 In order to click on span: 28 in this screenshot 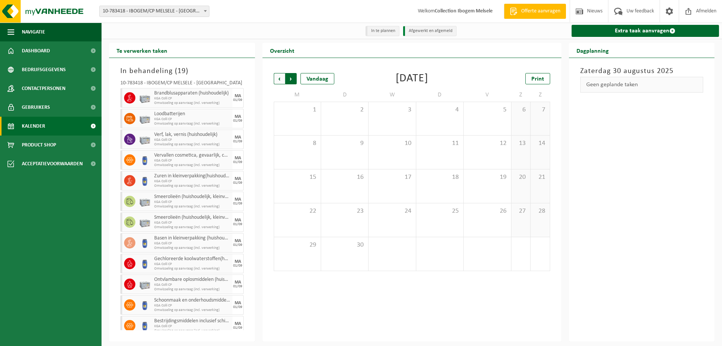, I will do `click(540, 211)`.